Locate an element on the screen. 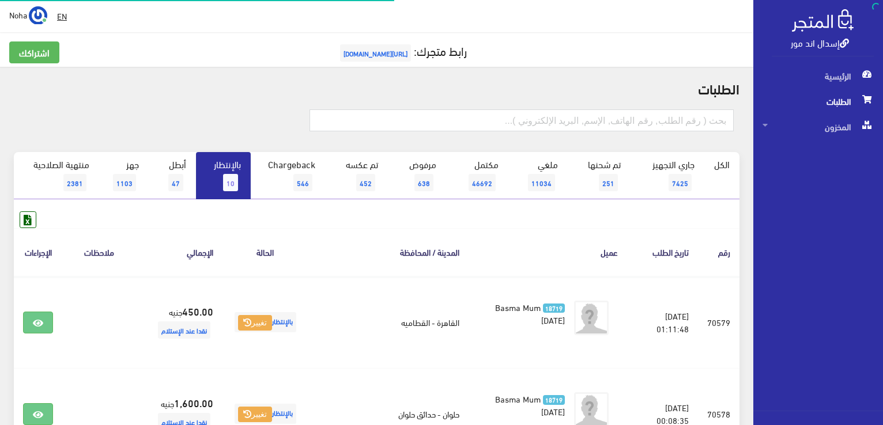  th: عميل is located at coordinates (548, 252).